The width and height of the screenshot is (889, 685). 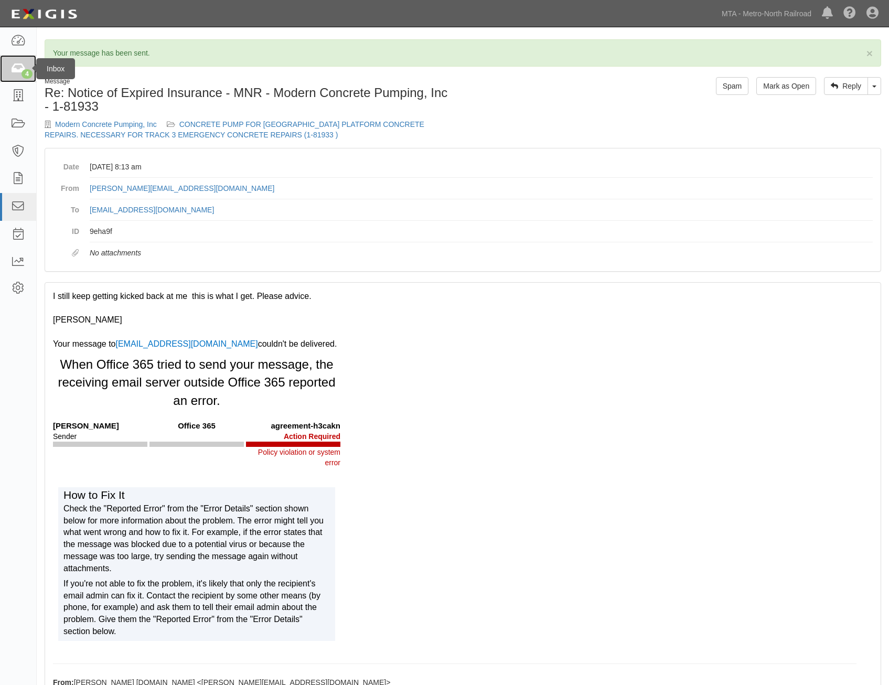 What do you see at coordinates (849, 14) in the screenshot?
I see `i: Help Center - Complianz` at bounding box center [849, 14].